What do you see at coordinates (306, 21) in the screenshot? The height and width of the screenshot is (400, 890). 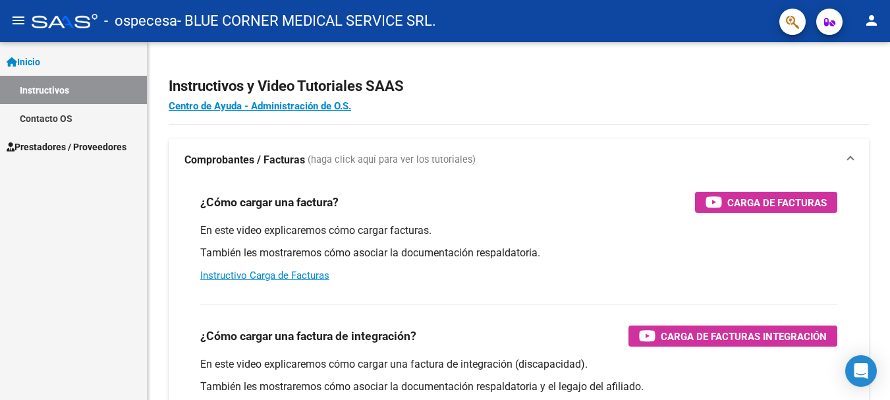 I see `span: - BLUE CORNER MEDICAL SERVICE SRL.` at bounding box center [306, 21].